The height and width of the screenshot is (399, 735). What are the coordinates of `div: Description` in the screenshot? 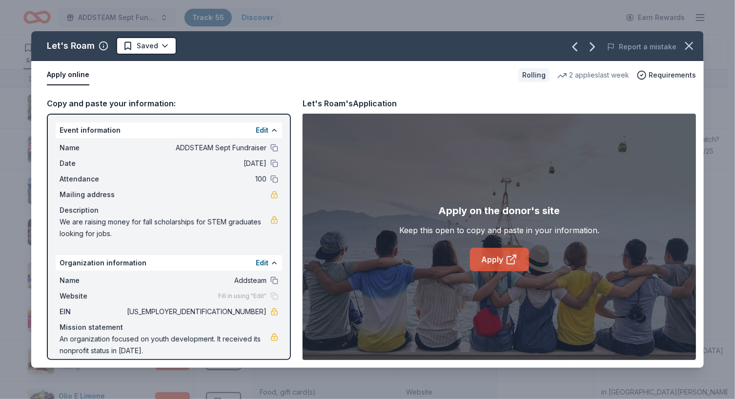 It's located at (169, 210).